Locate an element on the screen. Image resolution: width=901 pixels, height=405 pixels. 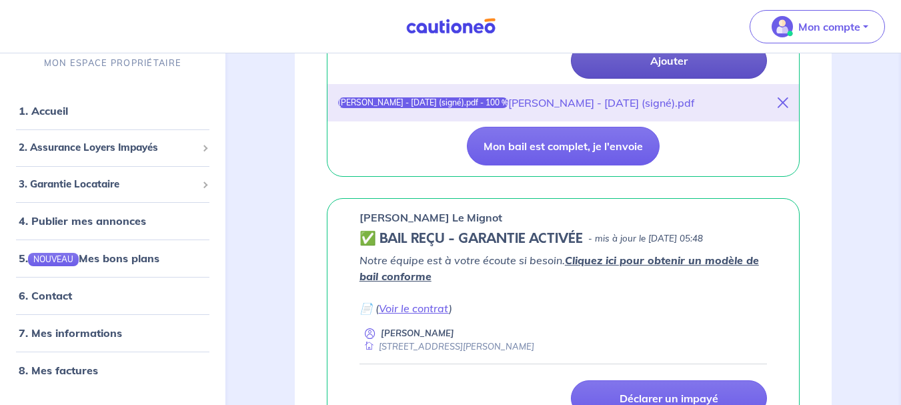
div: 8. Mes factures is located at coordinates (113, 370).